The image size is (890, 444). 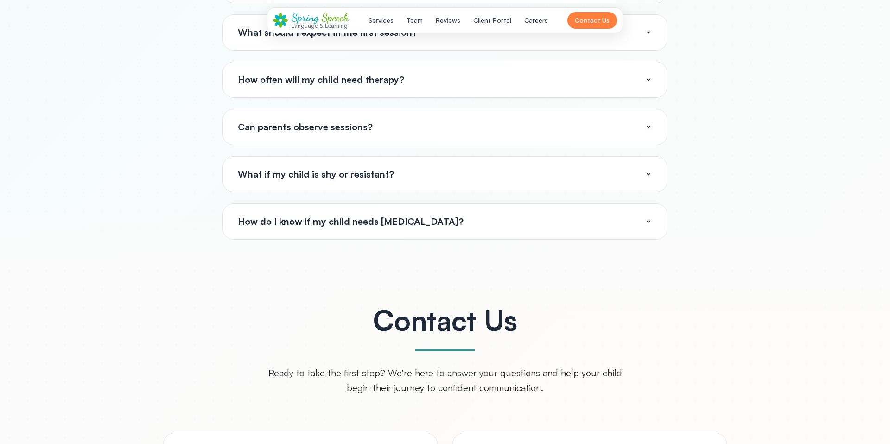 I want to click on button: Can parents observe sessions?, so click(x=445, y=127).